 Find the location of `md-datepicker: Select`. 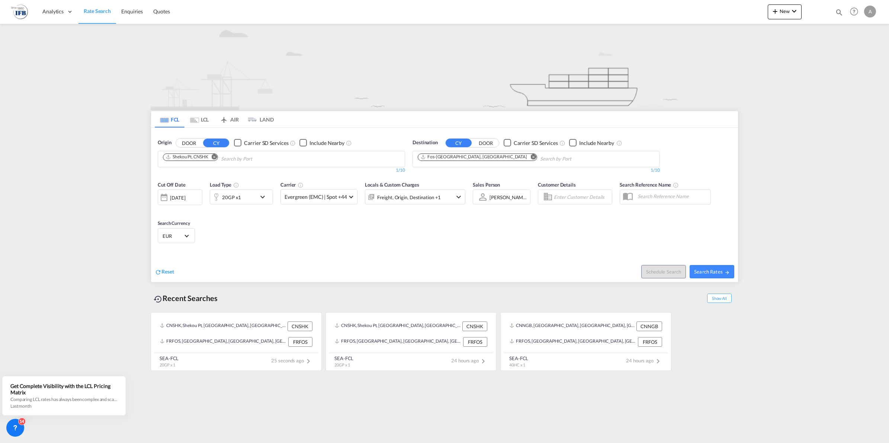

md-datepicker: Select is located at coordinates (160, 209).